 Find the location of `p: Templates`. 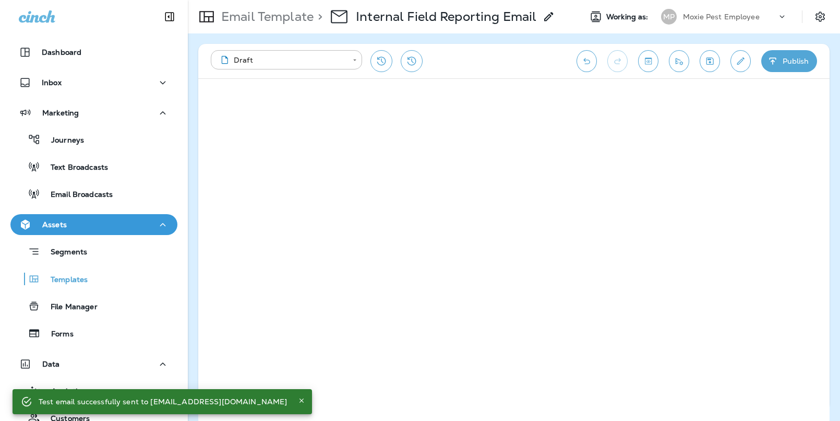

p: Templates is located at coordinates (64, 280).